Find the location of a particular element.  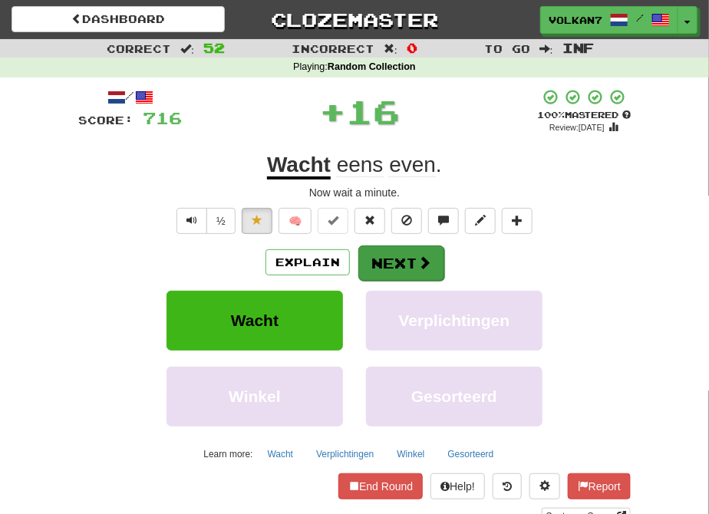

span: 16 is located at coordinates (373, 111).